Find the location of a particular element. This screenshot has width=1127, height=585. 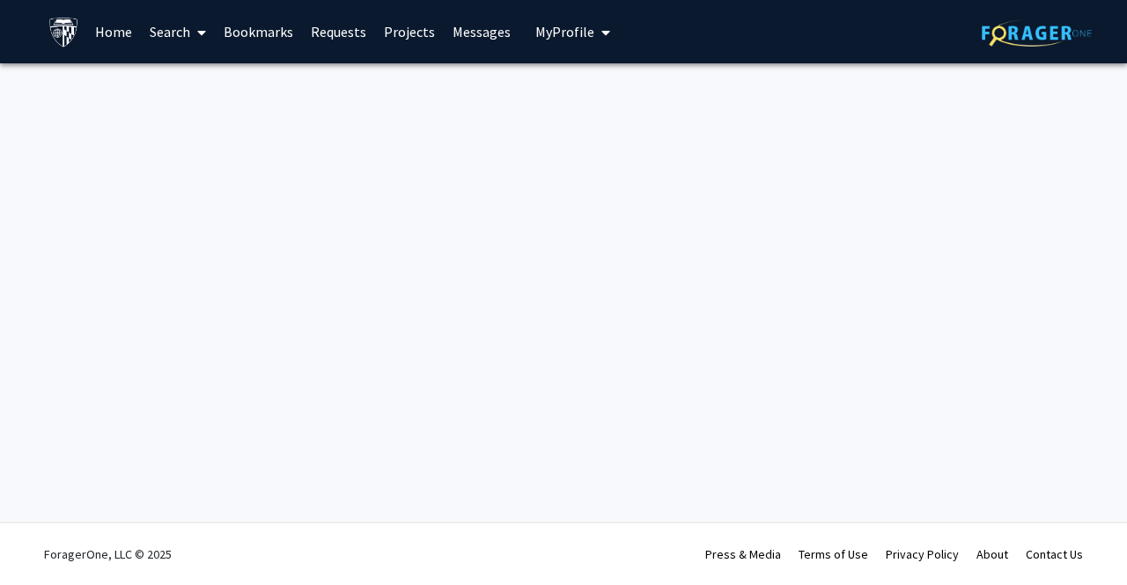

a: Home is located at coordinates (114, 32).